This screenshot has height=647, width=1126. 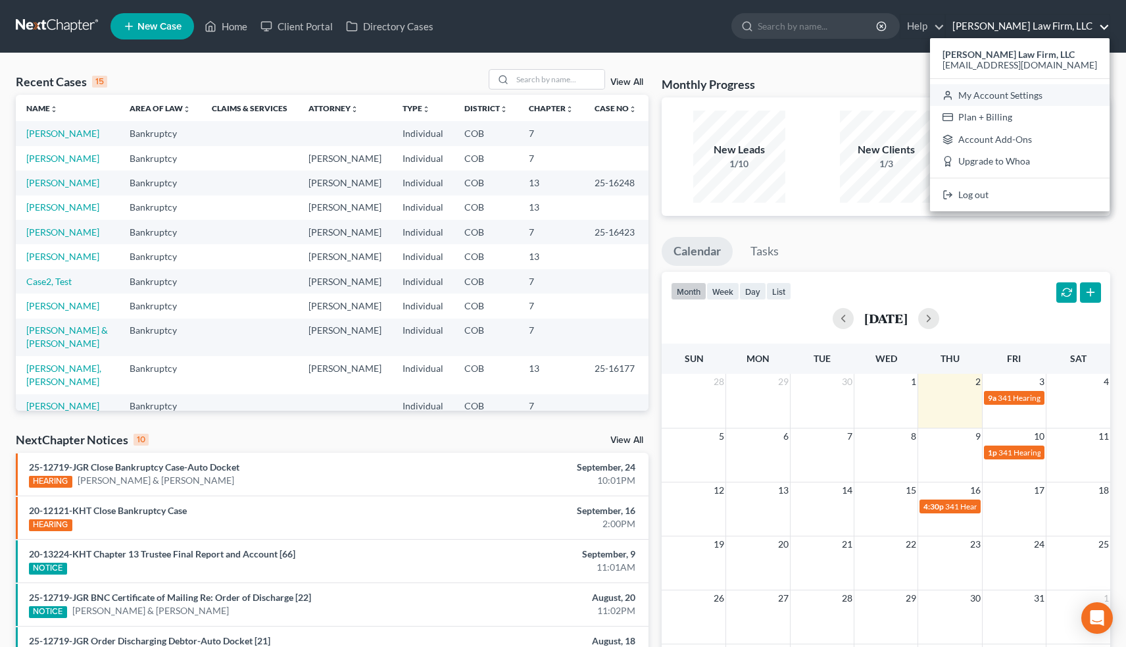 I want to click on span: 5, so click(x=722, y=436).